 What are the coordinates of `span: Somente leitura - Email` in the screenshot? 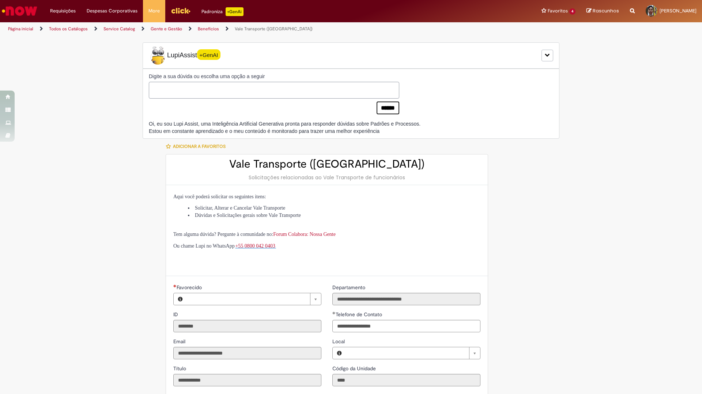 It's located at (180, 342).